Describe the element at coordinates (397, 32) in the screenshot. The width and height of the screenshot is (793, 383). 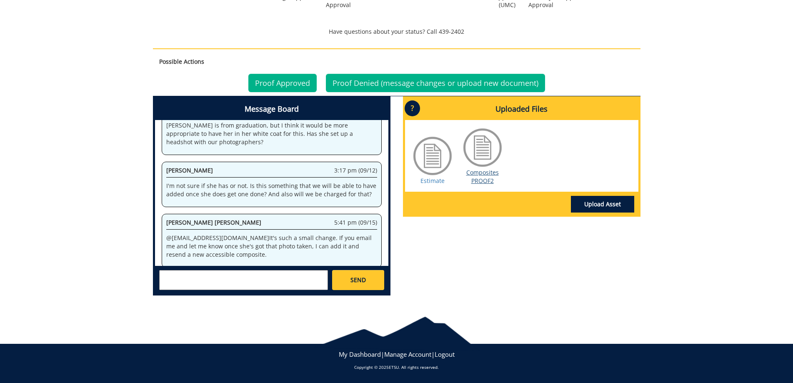
I see `p: Have questions about your status? Call 439-2402` at that location.